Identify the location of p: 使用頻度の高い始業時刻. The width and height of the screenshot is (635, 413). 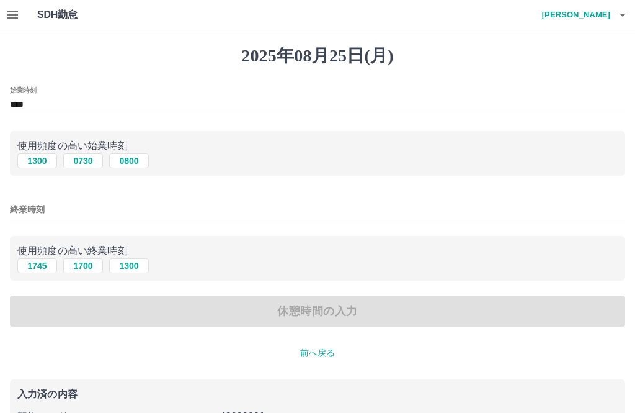
(318, 146).